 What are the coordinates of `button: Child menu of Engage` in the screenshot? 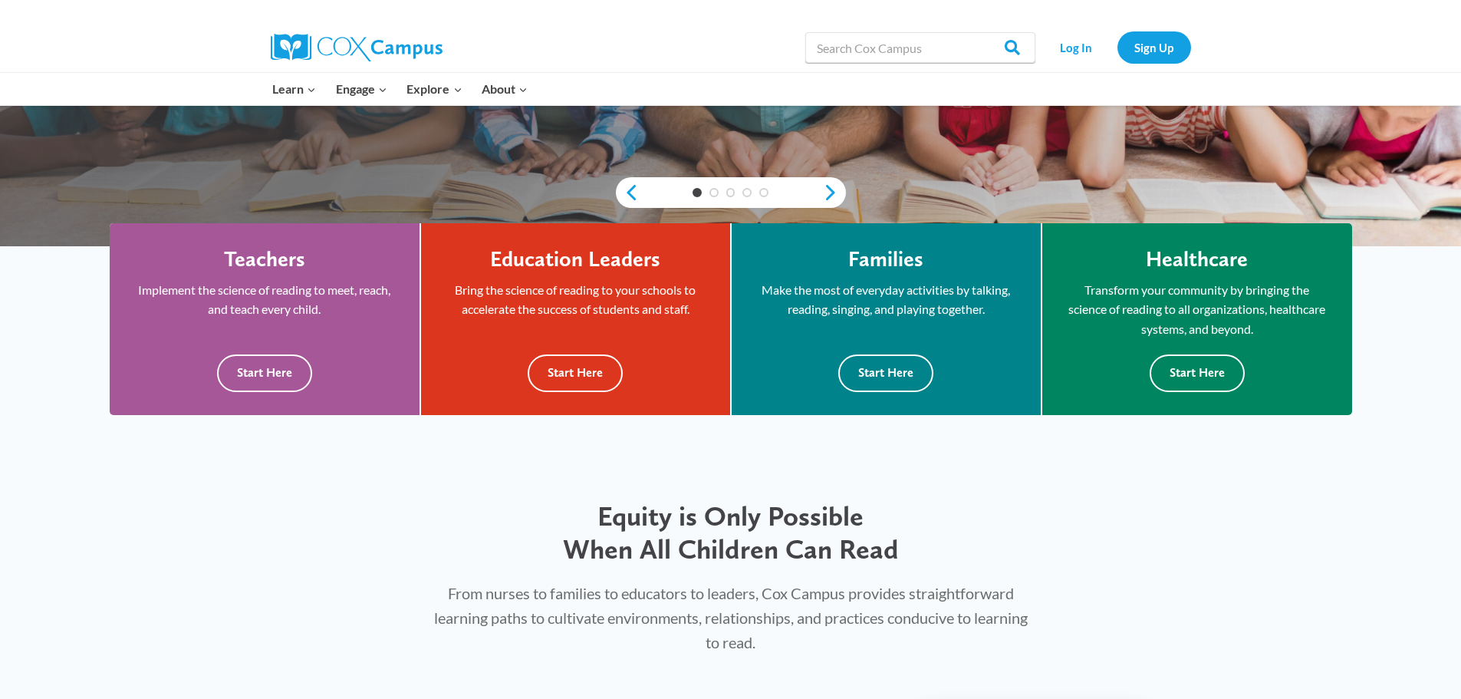 It's located at (361, 89).